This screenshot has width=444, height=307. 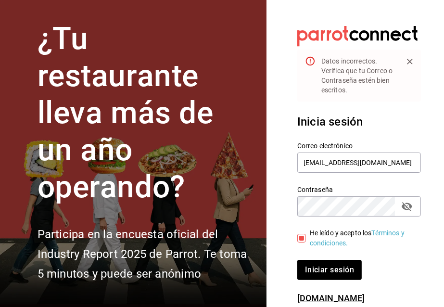 I want to click on button: Close, so click(x=410, y=62).